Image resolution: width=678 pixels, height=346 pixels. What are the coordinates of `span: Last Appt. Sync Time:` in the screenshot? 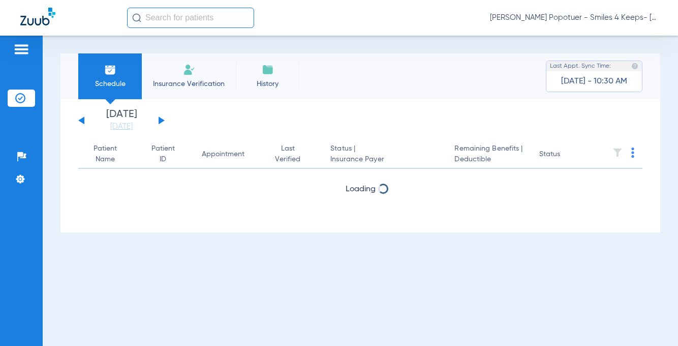 It's located at (581, 66).